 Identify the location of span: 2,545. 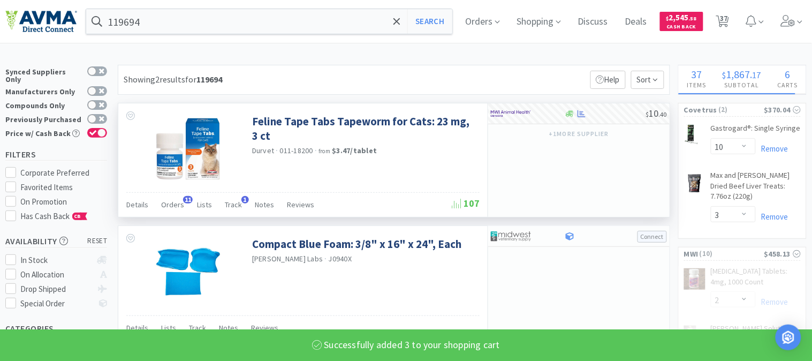
(682, 17).